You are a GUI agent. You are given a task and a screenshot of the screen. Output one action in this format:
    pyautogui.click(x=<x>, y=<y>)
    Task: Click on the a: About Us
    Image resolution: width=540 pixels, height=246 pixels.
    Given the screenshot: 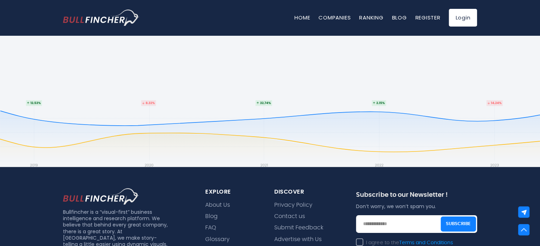 What is the action you would take?
    pyautogui.click(x=218, y=205)
    